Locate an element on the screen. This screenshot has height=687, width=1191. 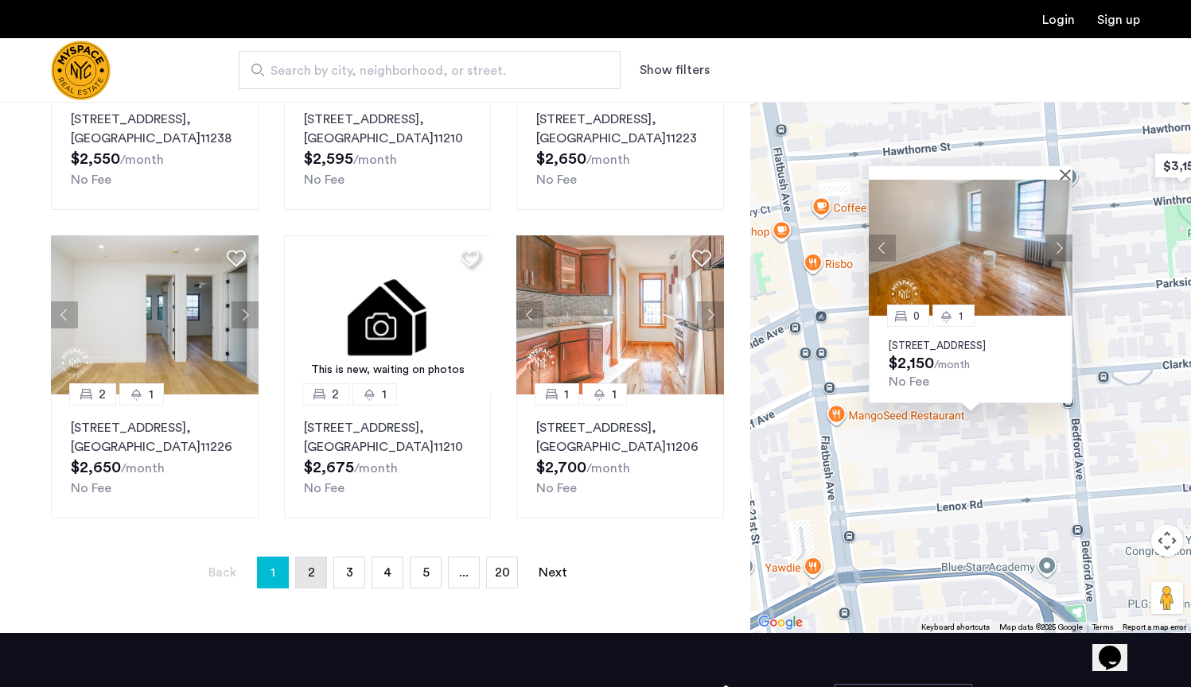
span: Back is located at coordinates (222, 573).